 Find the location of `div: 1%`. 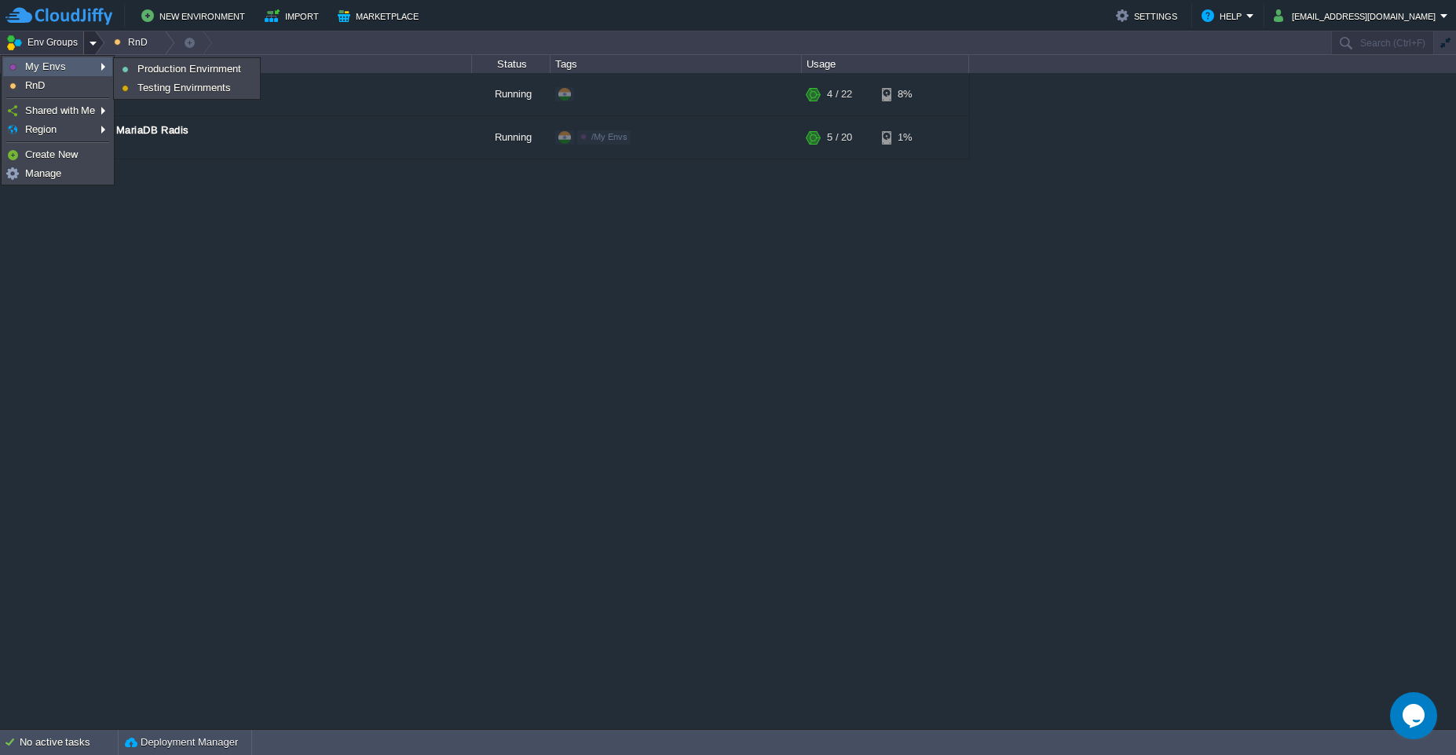

div: 1% is located at coordinates (907, 137).